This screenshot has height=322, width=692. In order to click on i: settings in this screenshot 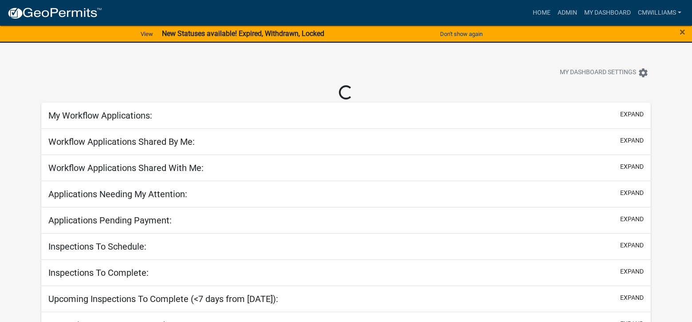, I will do `click(643, 73)`.